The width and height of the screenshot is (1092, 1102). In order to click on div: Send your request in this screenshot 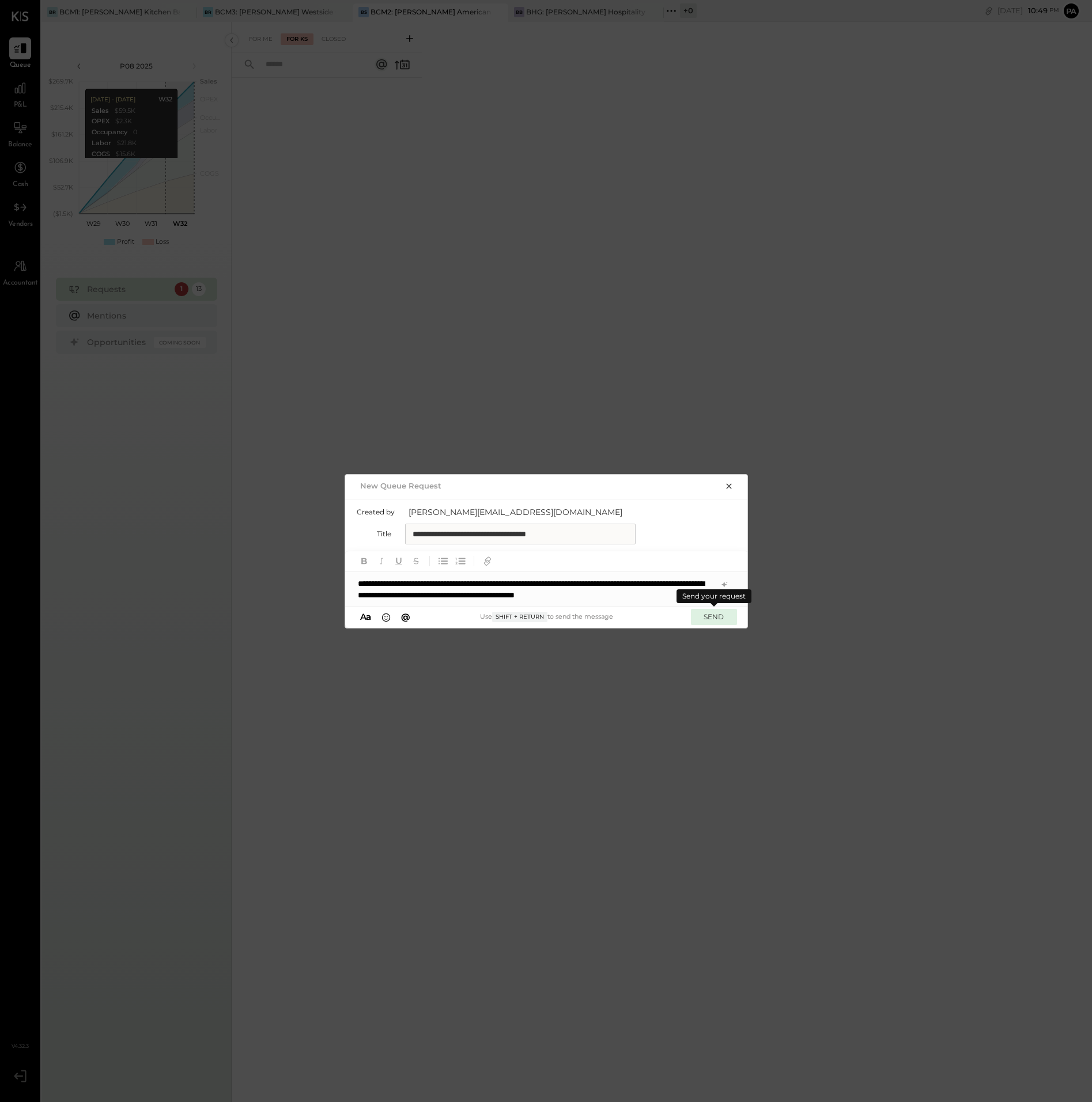, I will do `click(715, 596)`.